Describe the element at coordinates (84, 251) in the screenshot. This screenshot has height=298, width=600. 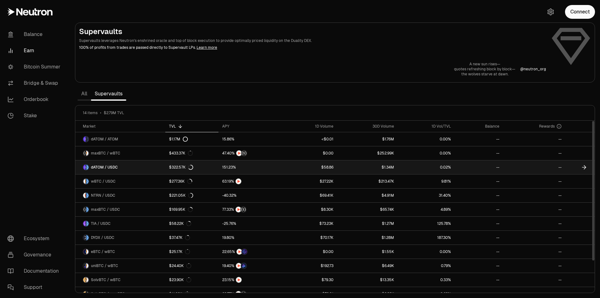
I see `img: eBTC Logo` at that location.